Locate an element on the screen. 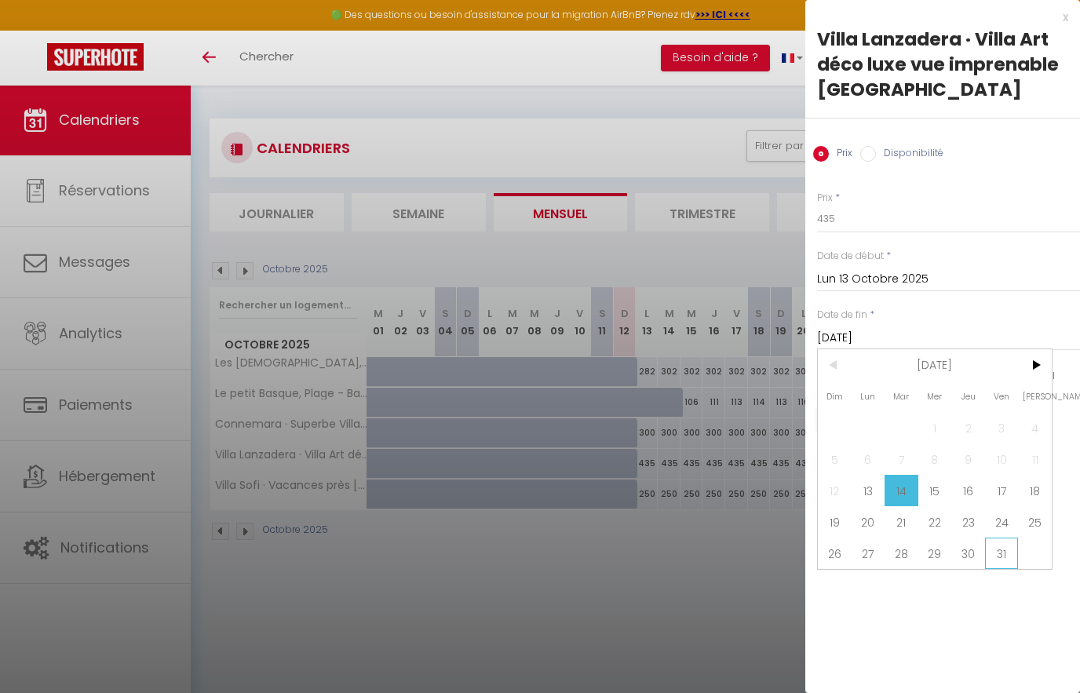  span: 5 is located at coordinates (834, 459).